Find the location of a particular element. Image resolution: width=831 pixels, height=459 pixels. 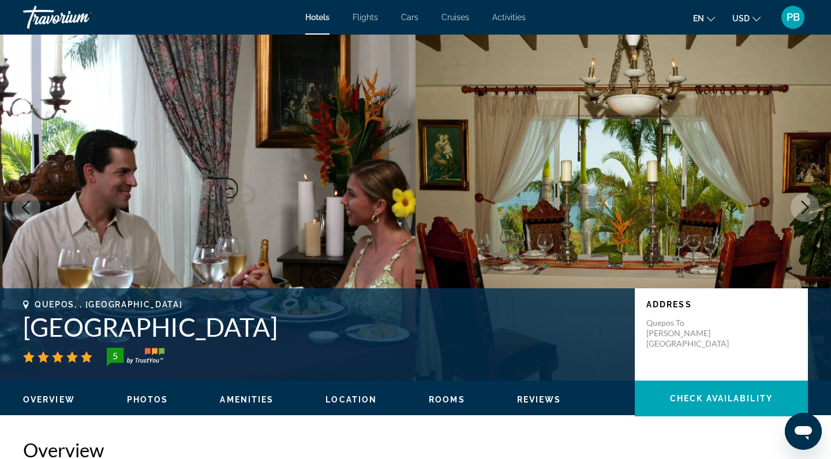

span: Reviews is located at coordinates (539, 400).